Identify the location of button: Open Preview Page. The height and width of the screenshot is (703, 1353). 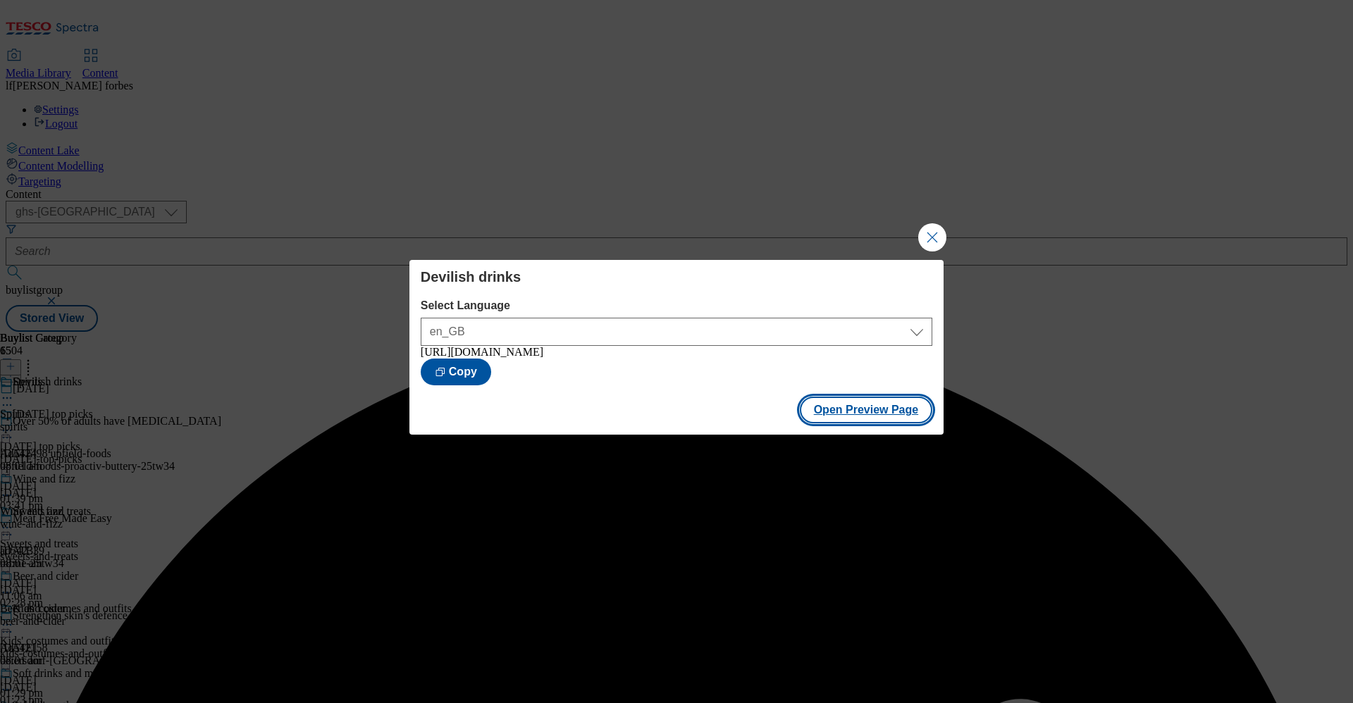
(866, 410).